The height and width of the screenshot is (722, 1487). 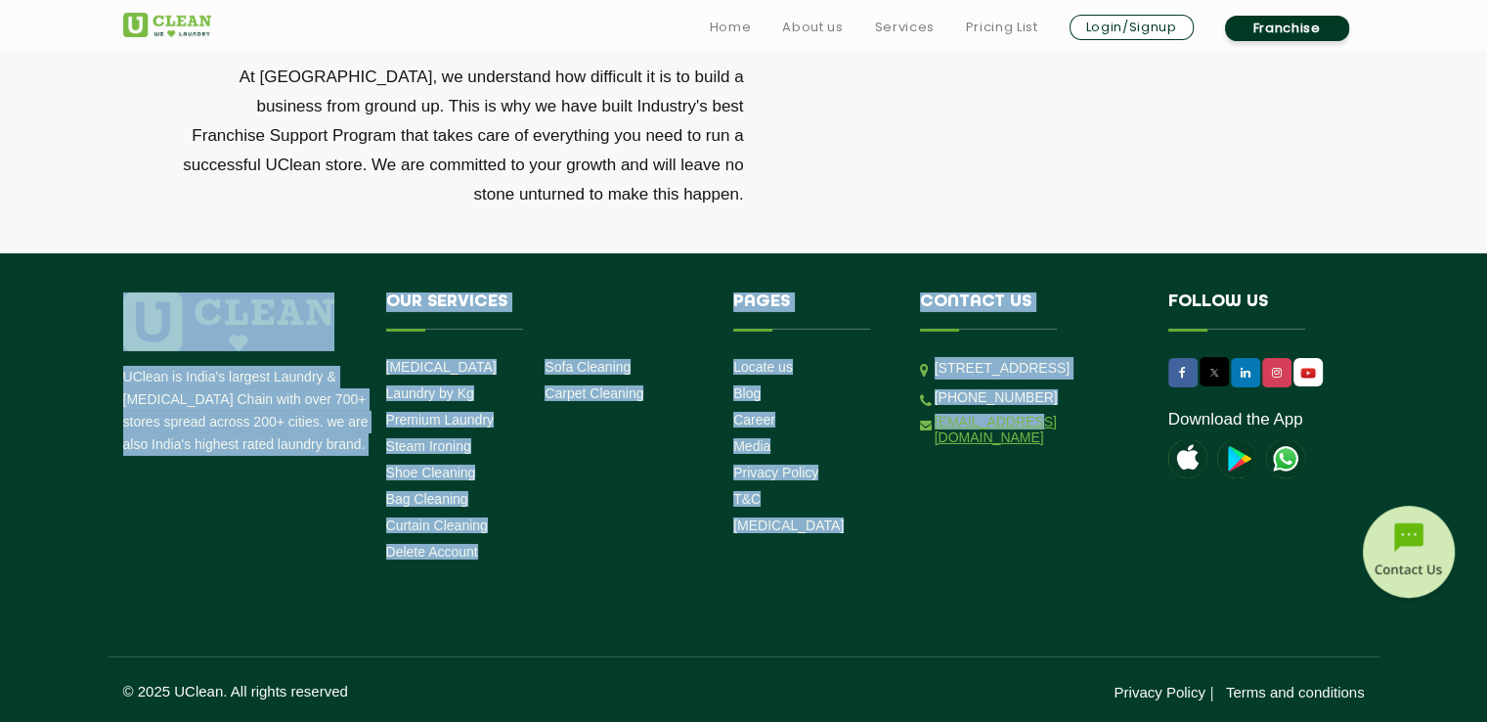 I want to click on a: Locate us, so click(x=763, y=367).